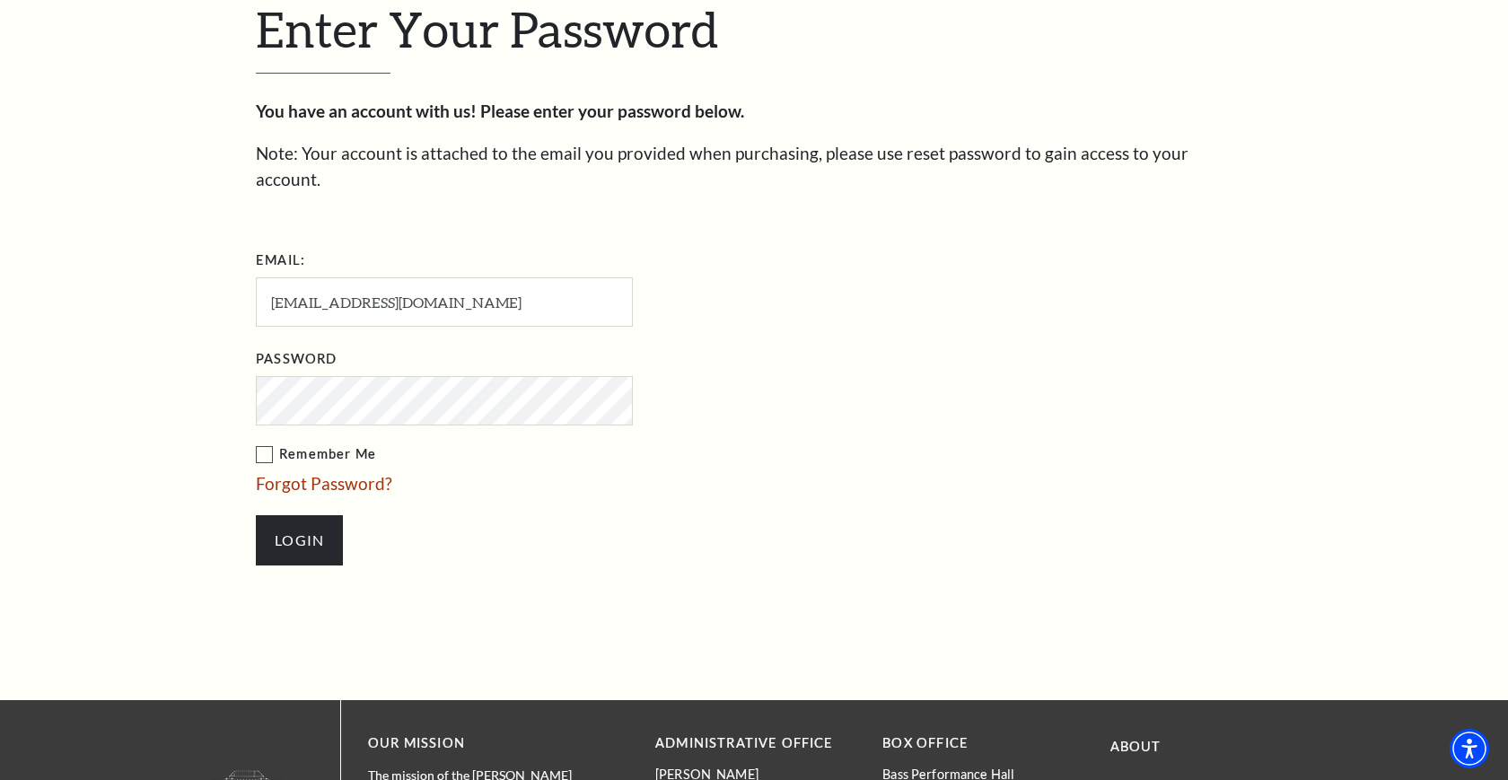  What do you see at coordinates (444, 302) in the screenshot?
I see `input: Required` at bounding box center [444, 302].